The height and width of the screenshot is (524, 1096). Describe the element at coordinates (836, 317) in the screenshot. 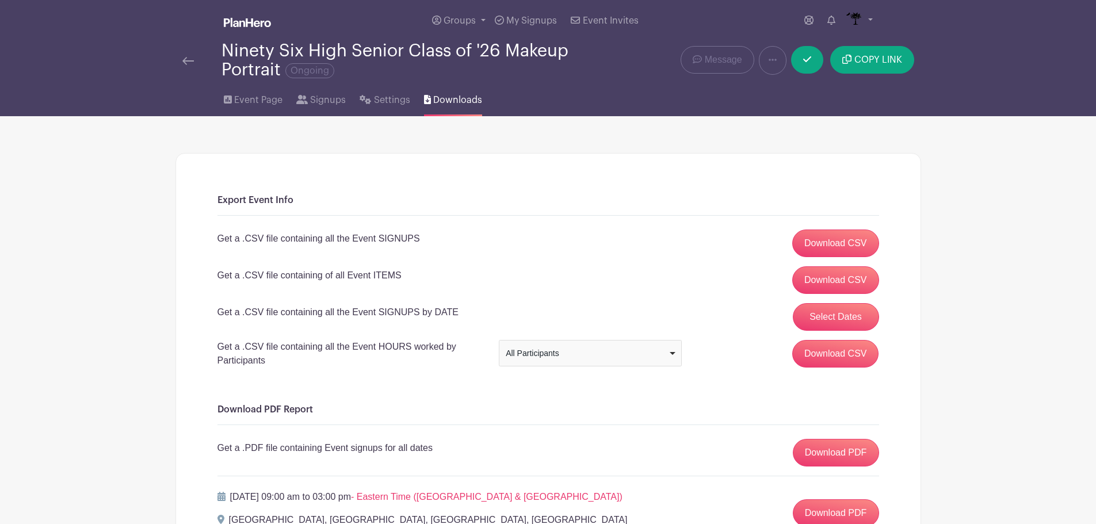

I see `button: Select Dates` at that location.